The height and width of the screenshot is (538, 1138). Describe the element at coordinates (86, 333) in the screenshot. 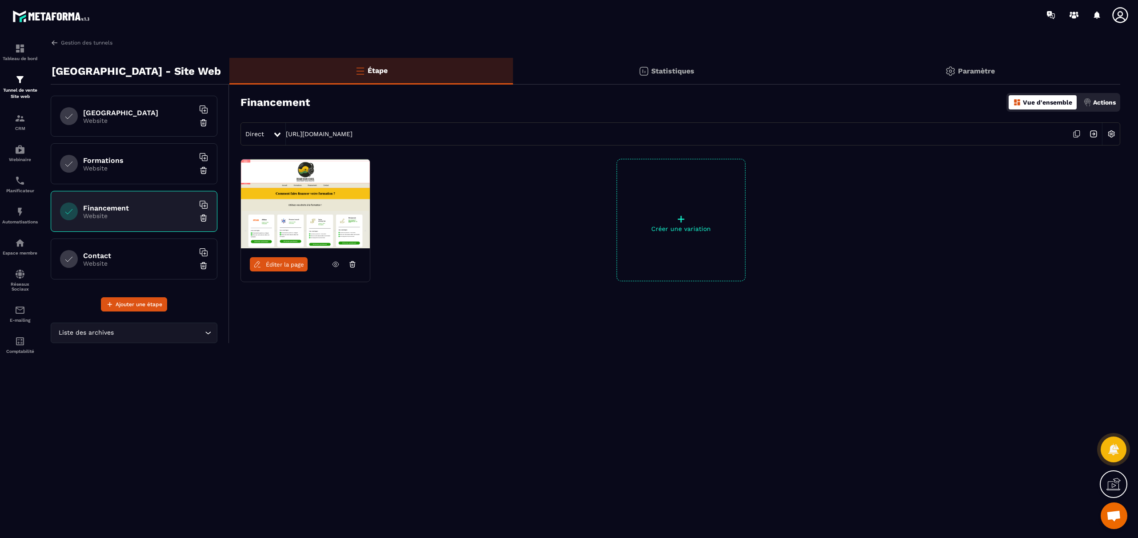

I see `span: Liste des archives` at that location.